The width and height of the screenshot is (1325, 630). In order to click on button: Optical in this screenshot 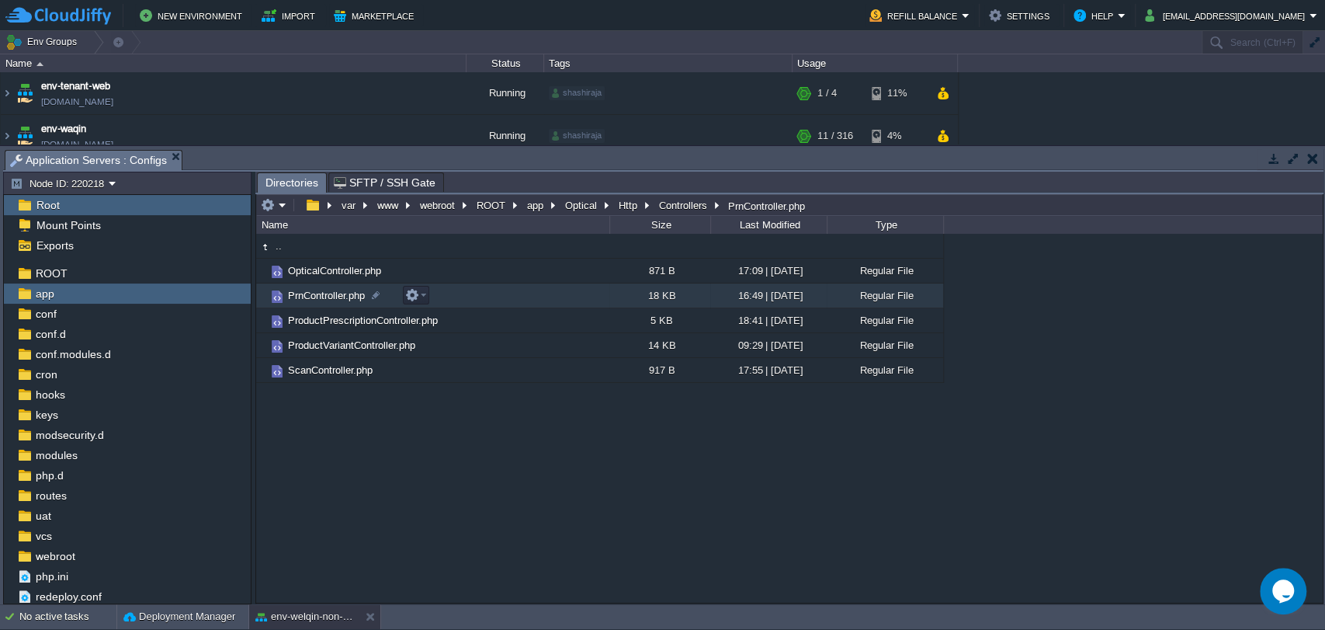, I will do `click(581, 205)`.